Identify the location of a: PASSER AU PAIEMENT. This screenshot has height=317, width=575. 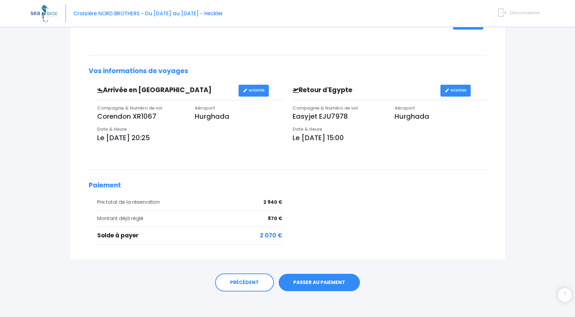
(319, 282).